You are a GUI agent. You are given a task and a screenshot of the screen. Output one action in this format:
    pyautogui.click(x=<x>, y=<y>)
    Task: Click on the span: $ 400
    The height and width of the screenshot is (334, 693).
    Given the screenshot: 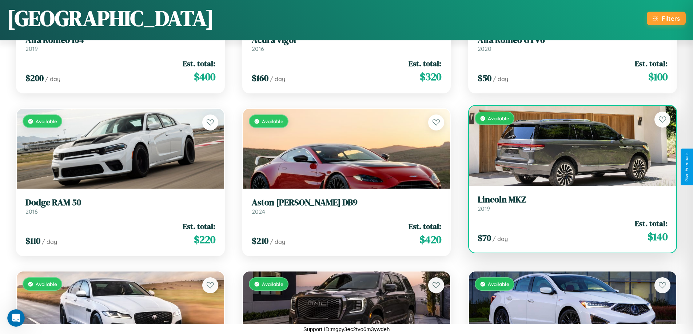 What is the action you would take?
    pyautogui.click(x=204, y=77)
    